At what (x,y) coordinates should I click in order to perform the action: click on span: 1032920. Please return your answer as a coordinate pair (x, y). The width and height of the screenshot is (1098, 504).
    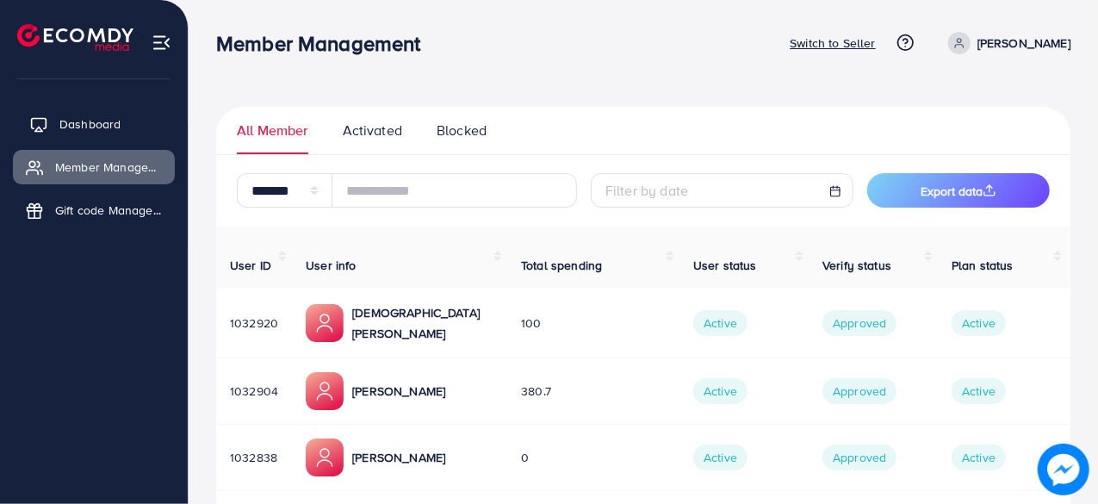
    Looking at the image, I should click on (254, 323).